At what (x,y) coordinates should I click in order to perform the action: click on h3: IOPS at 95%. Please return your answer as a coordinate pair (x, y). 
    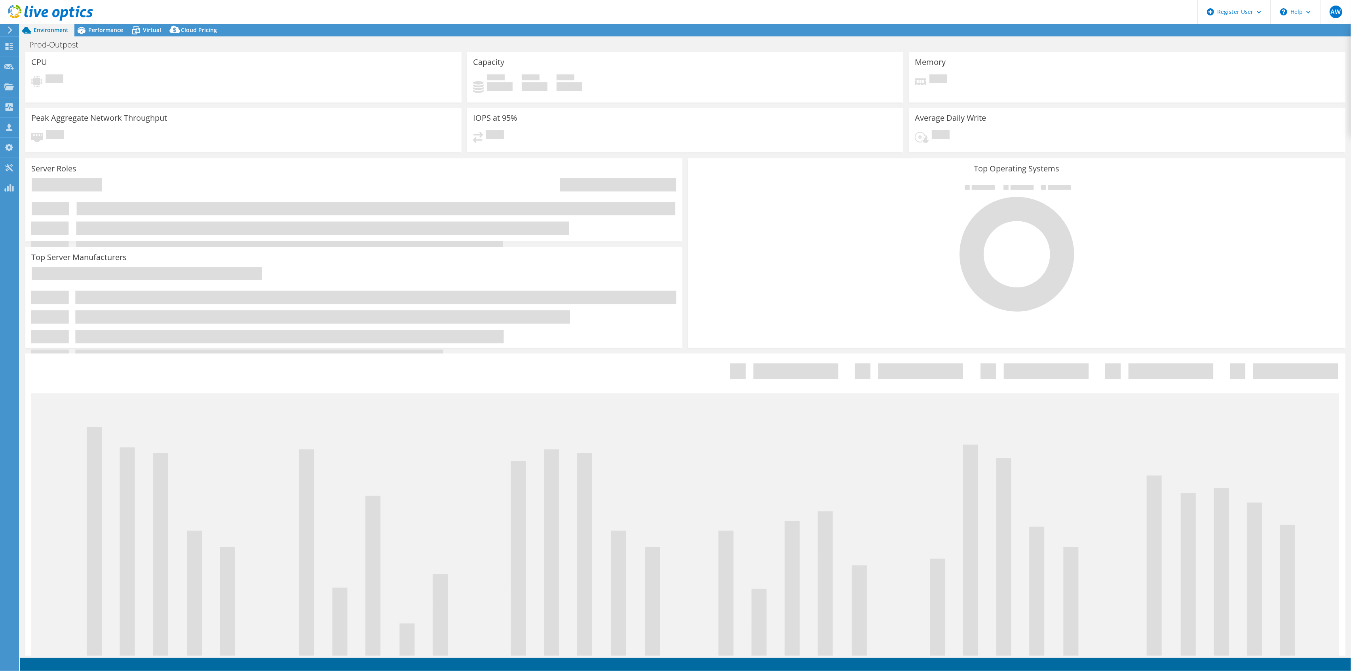
    Looking at the image, I should click on (495, 118).